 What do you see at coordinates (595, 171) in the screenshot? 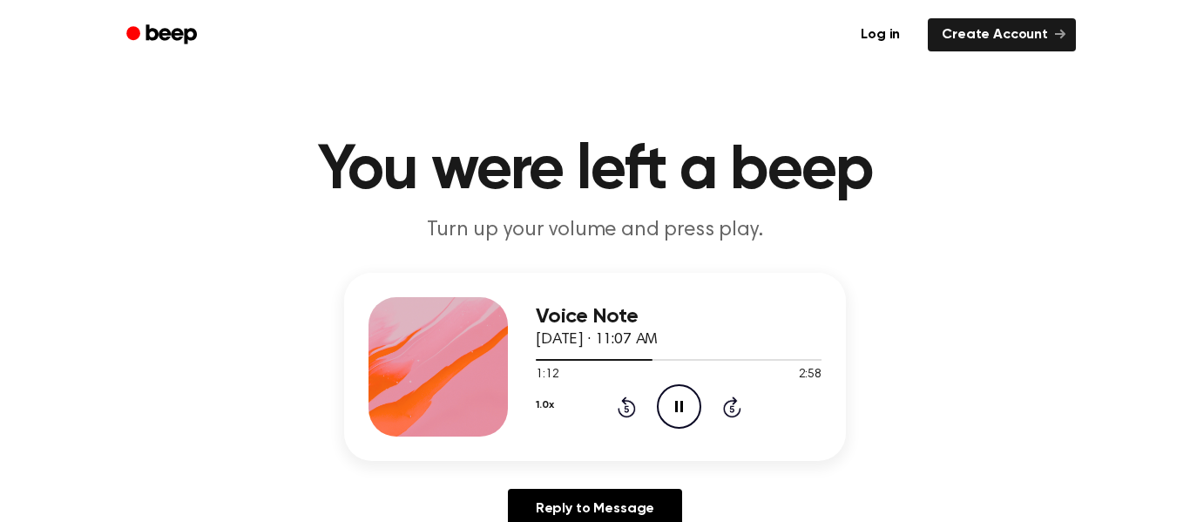
I see `h1: You were left a beep` at bounding box center [595, 171].